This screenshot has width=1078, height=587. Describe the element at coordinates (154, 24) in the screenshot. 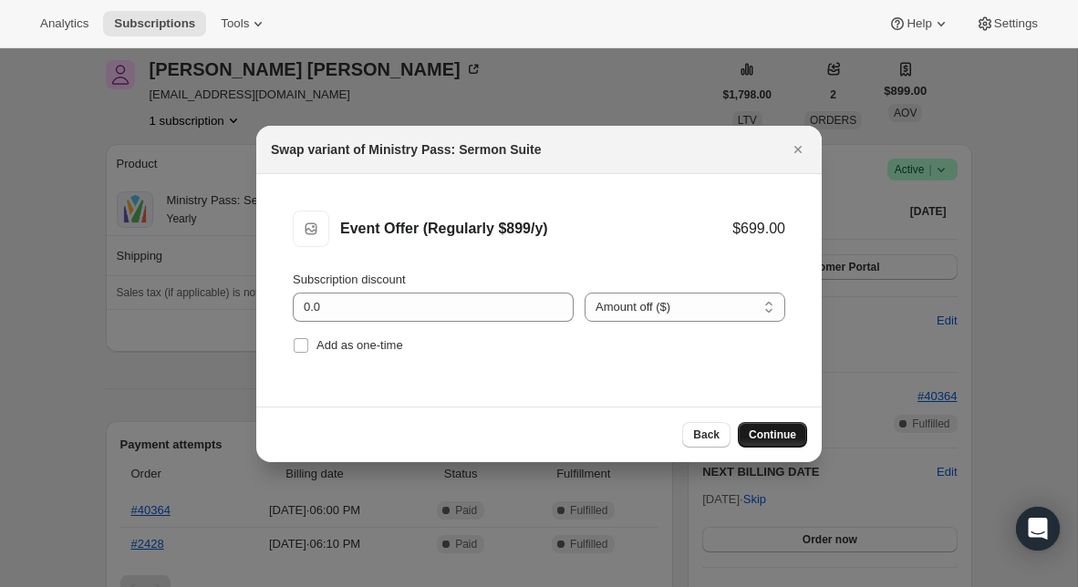

I see `span: Subscriptions` at that location.